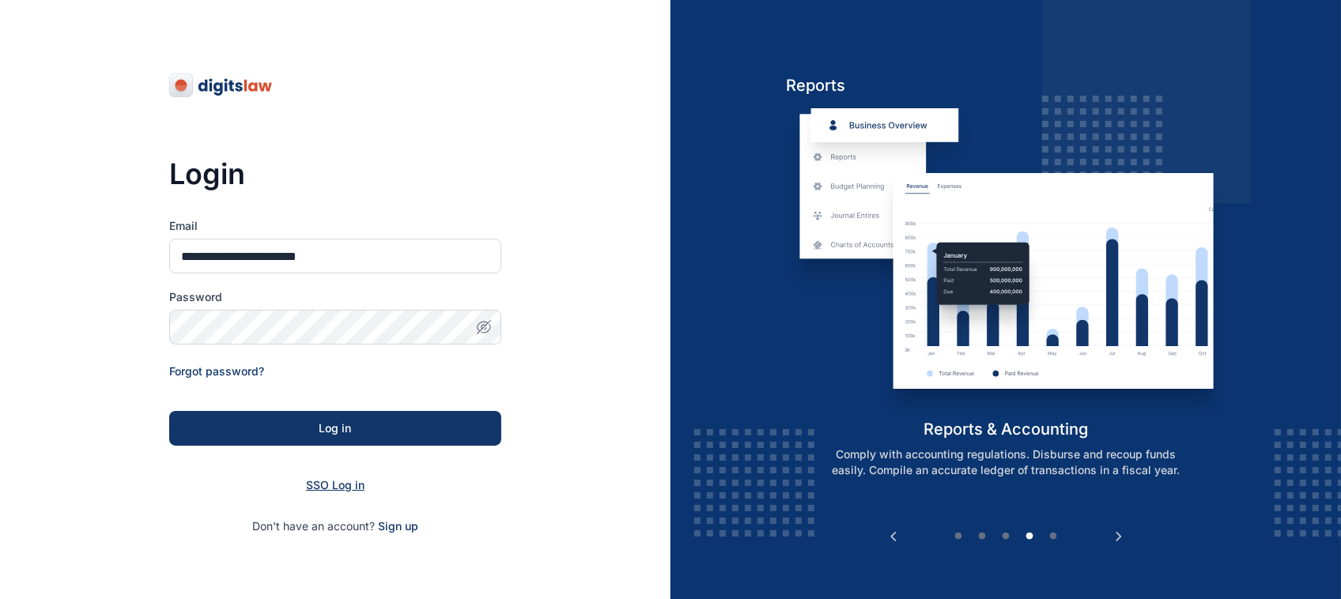 The image size is (1341, 599). Describe the element at coordinates (1006, 537) in the screenshot. I see `button: 3` at that location.